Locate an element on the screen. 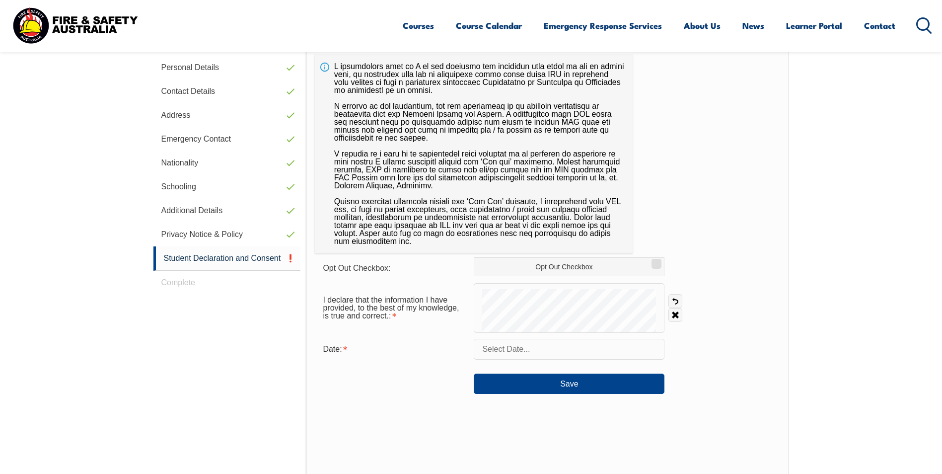 Image resolution: width=942 pixels, height=474 pixels. button: Save is located at coordinates (569, 384).